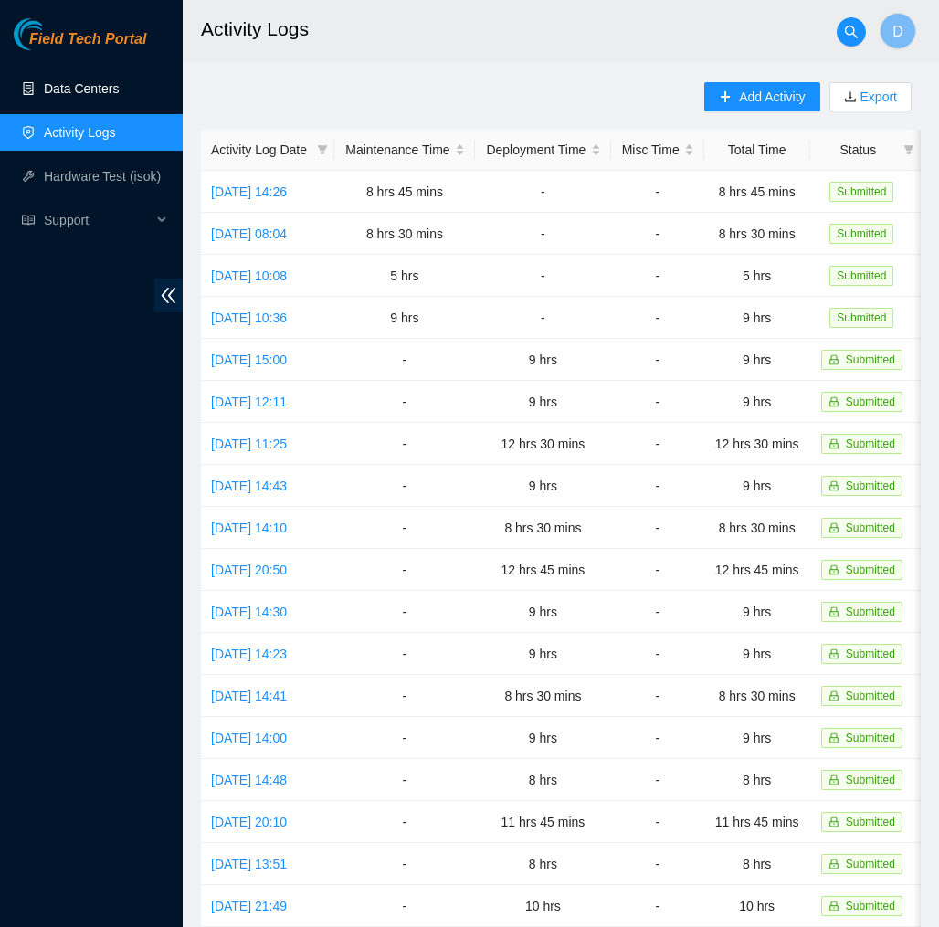 The height and width of the screenshot is (927, 939). I want to click on td: 5 hrs, so click(405, 276).